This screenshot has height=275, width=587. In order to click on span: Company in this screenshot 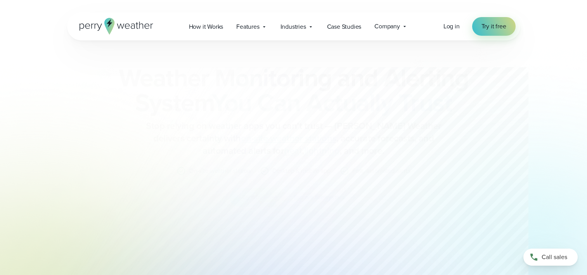, I will do `click(387, 26)`.